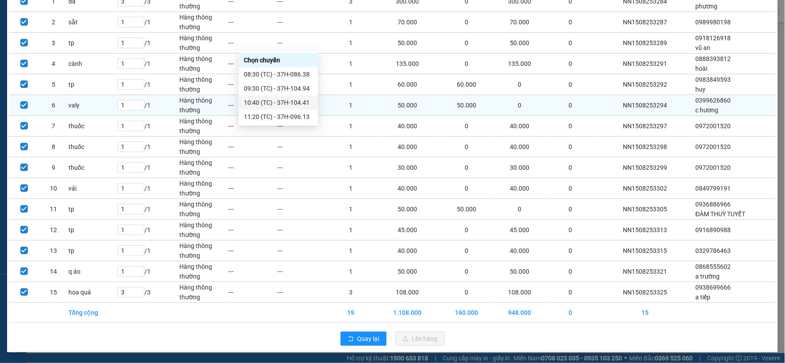 The height and width of the screenshot is (363, 785). I want to click on div: 11:20 (TC) - 37H-096.13, so click(278, 117).